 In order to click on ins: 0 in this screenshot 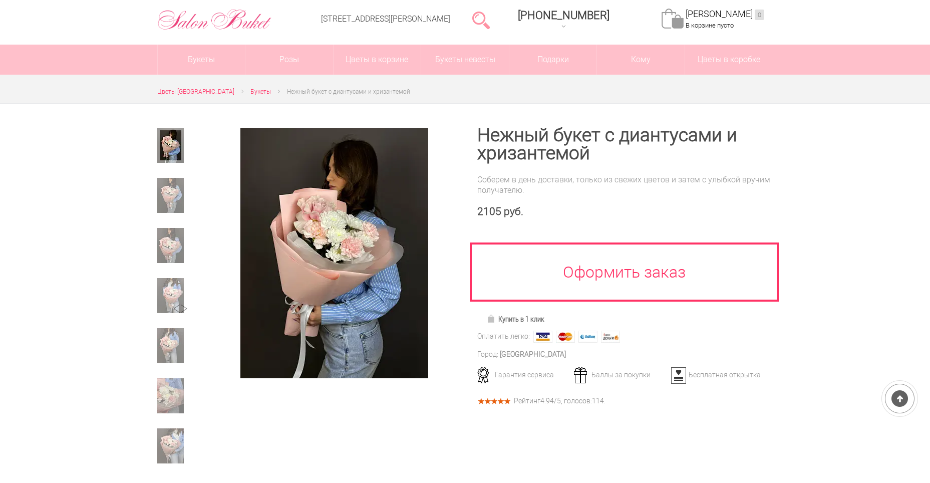, I will do `click(759, 15)`.